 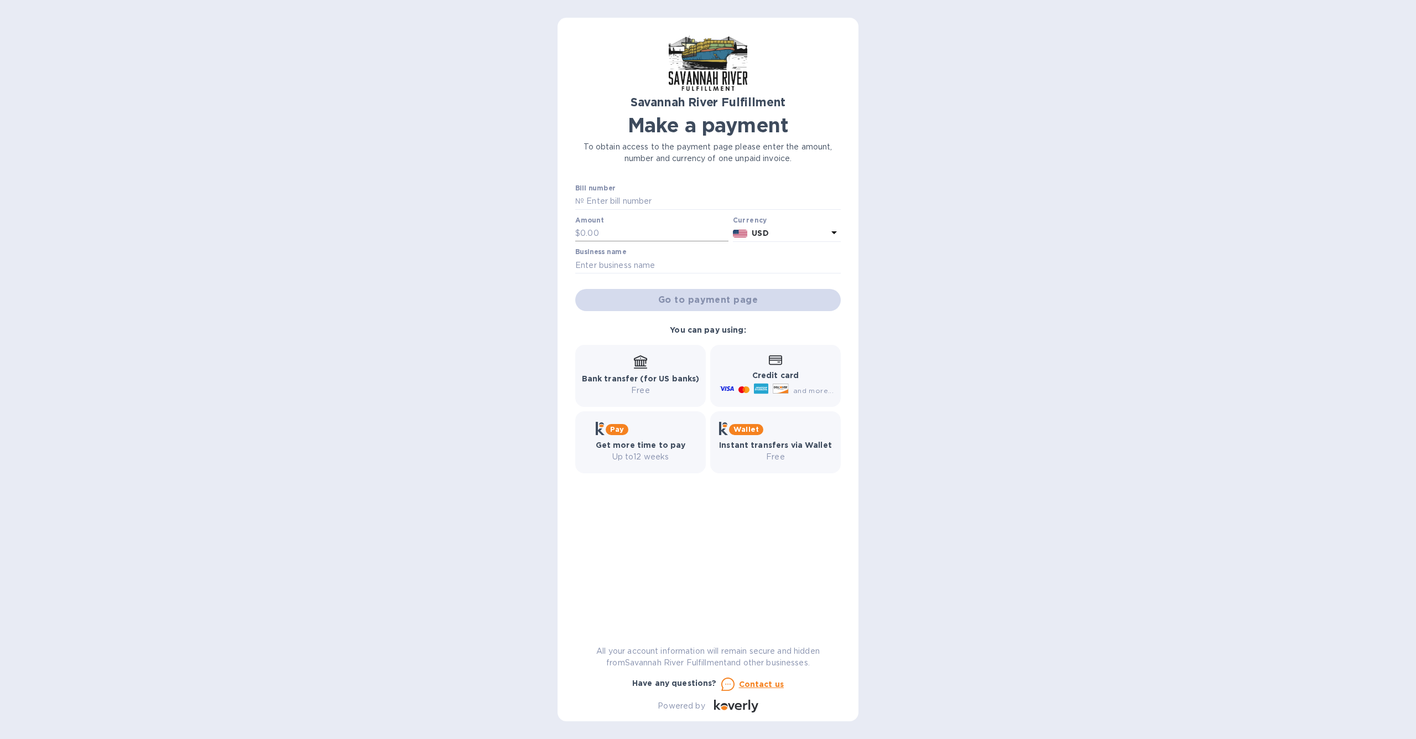 What do you see at coordinates (589, 220) in the screenshot?
I see `label: Amount` at bounding box center [589, 220].